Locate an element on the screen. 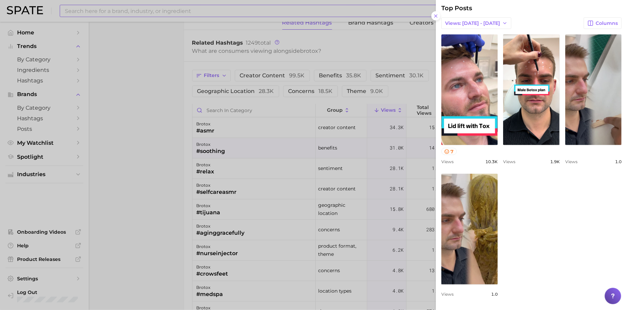  span: Top Posts is located at coordinates (457, 8).